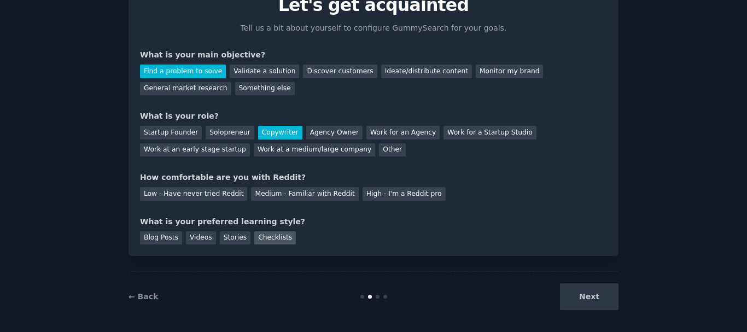  Describe the element at coordinates (230, 132) in the screenshot. I see `div: Solopreneur` at that location.